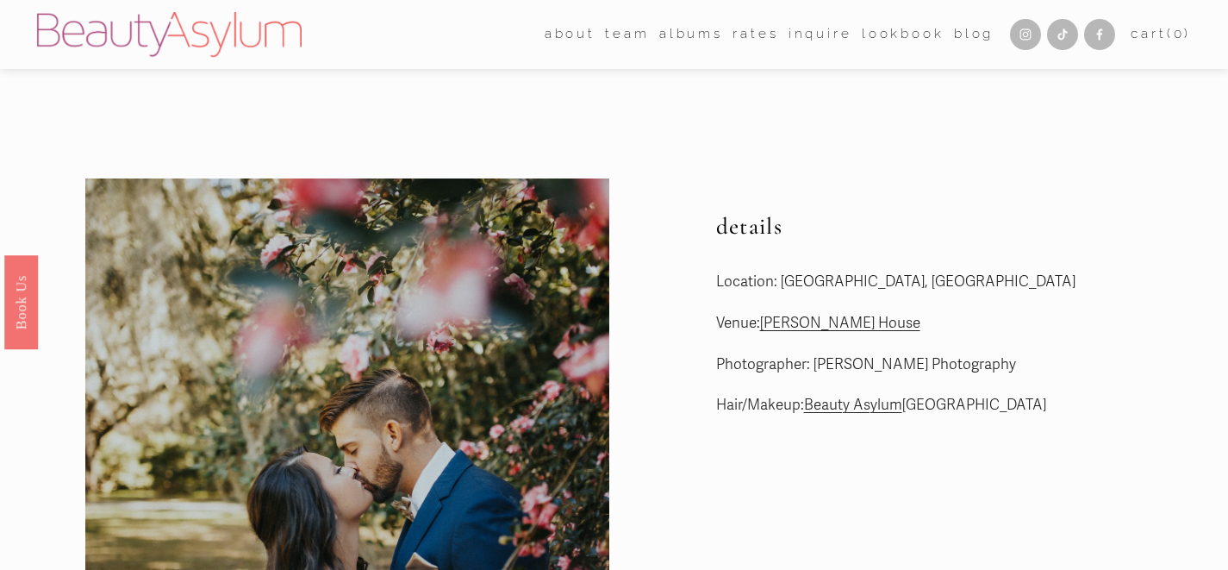 Image resolution: width=1228 pixels, height=570 pixels. What do you see at coordinates (1099, 34) in the screenshot?
I see `a: Facebook` at bounding box center [1099, 34].